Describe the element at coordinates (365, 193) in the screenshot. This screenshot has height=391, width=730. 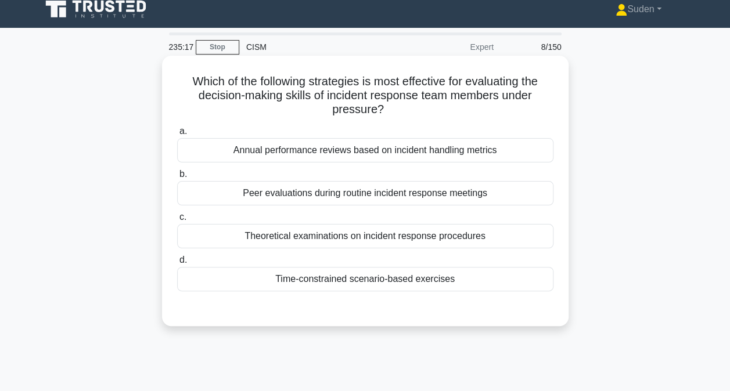
I see `div: Peer evaluations during routine incident response meetings` at that location.